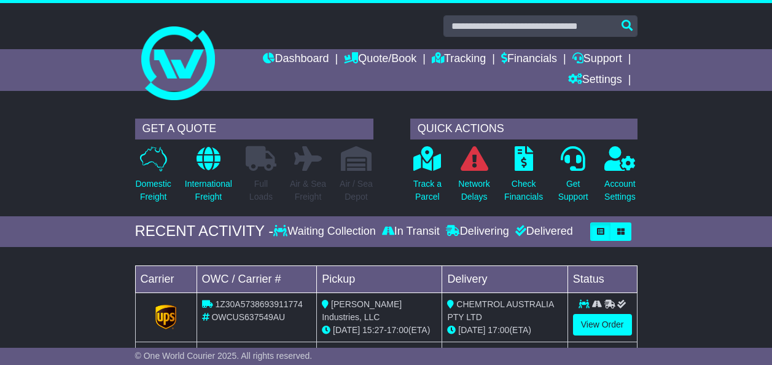 Image resolution: width=772 pixels, height=365 pixels. Describe the element at coordinates (500, 310) in the screenshot. I see `span: CHEMTROL AUSTRALIA PTY LTD` at that location.